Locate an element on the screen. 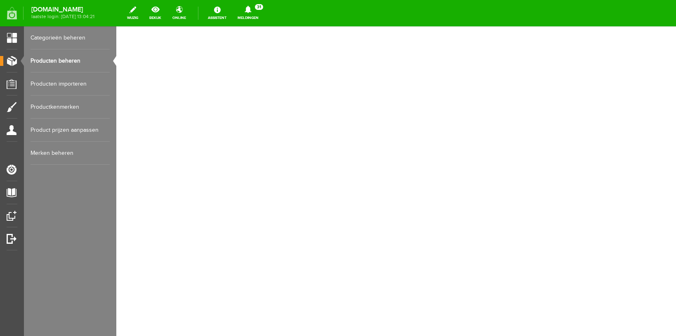  a: Assistent is located at coordinates (217, 13).